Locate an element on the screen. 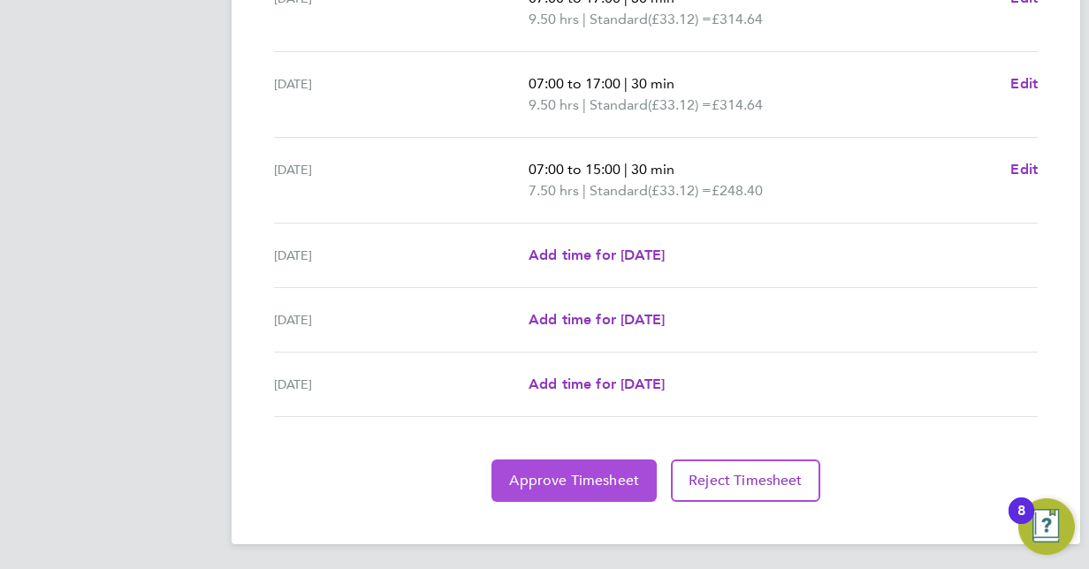 The image size is (1089, 569). span: 07:00 to 15:00 is located at coordinates (575, 169).